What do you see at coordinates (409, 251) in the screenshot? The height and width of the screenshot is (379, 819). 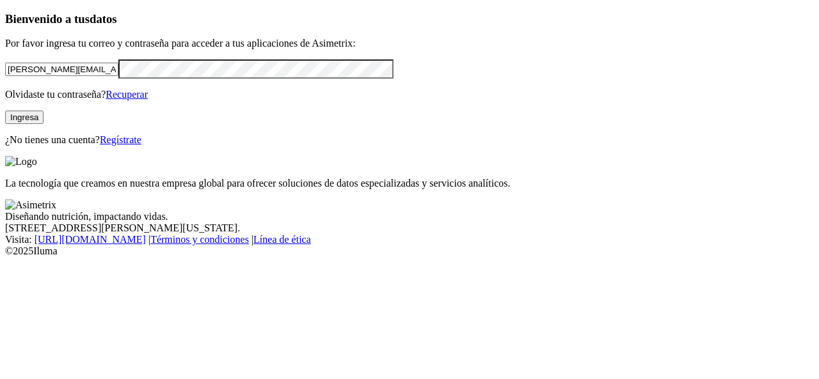 I see `div: © 2025 Iluma` at bounding box center [409, 251].